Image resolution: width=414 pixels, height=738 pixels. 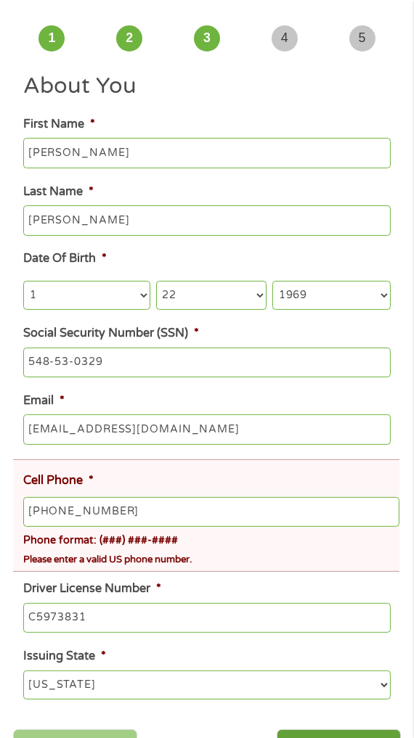 I want to click on label: Issuing State, so click(x=64, y=656).